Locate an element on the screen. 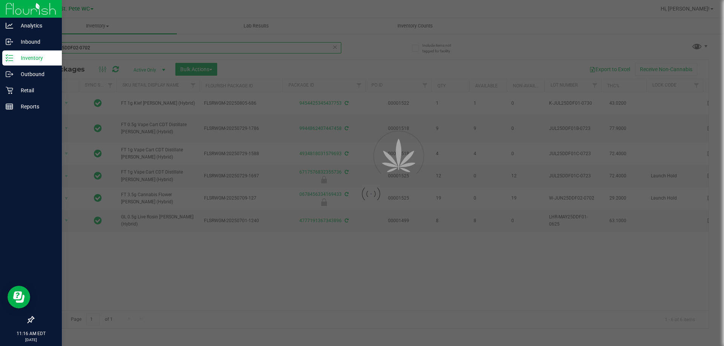 Image resolution: width=724 pixels, height=346 pixels. inline-svg: Outbound is located at coordinates (9, 74).